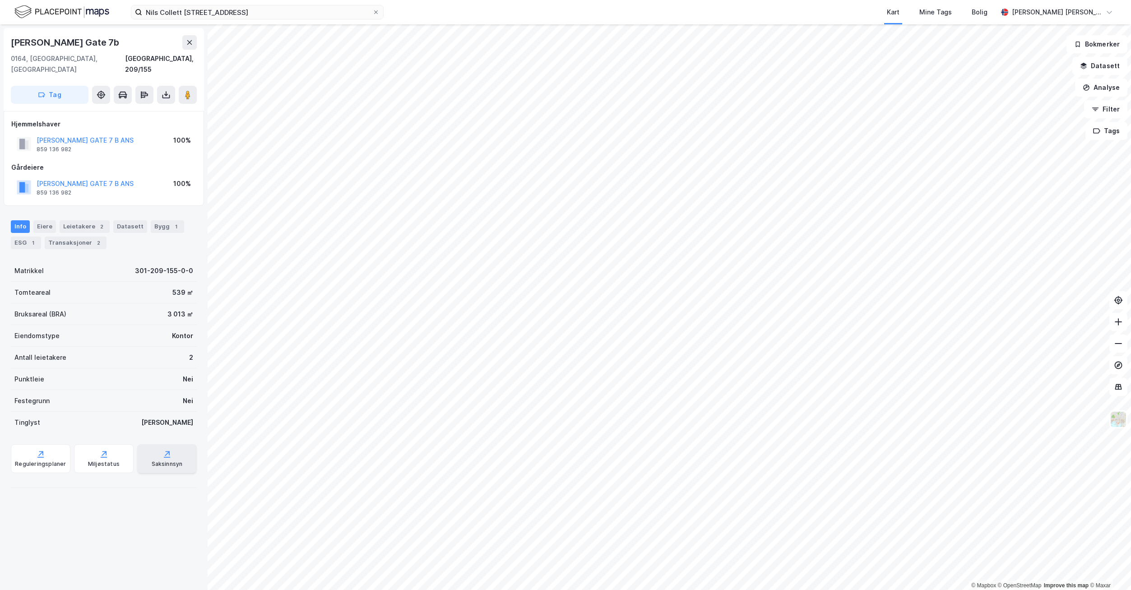 Image resolution: width=1131 pixels, height=590 pixels. I want to click on div: Matrikkel, so click(29, 271).